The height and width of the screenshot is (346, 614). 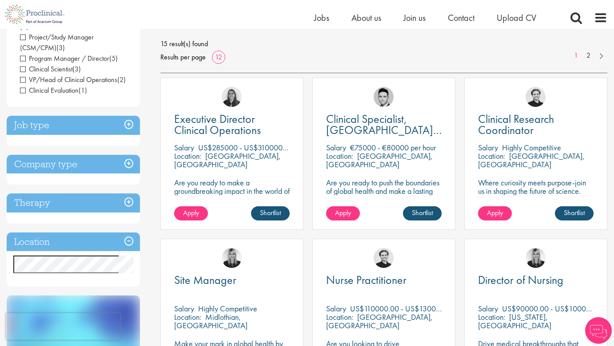 I want to click on a: Jobs, so click(x=321, y=18).